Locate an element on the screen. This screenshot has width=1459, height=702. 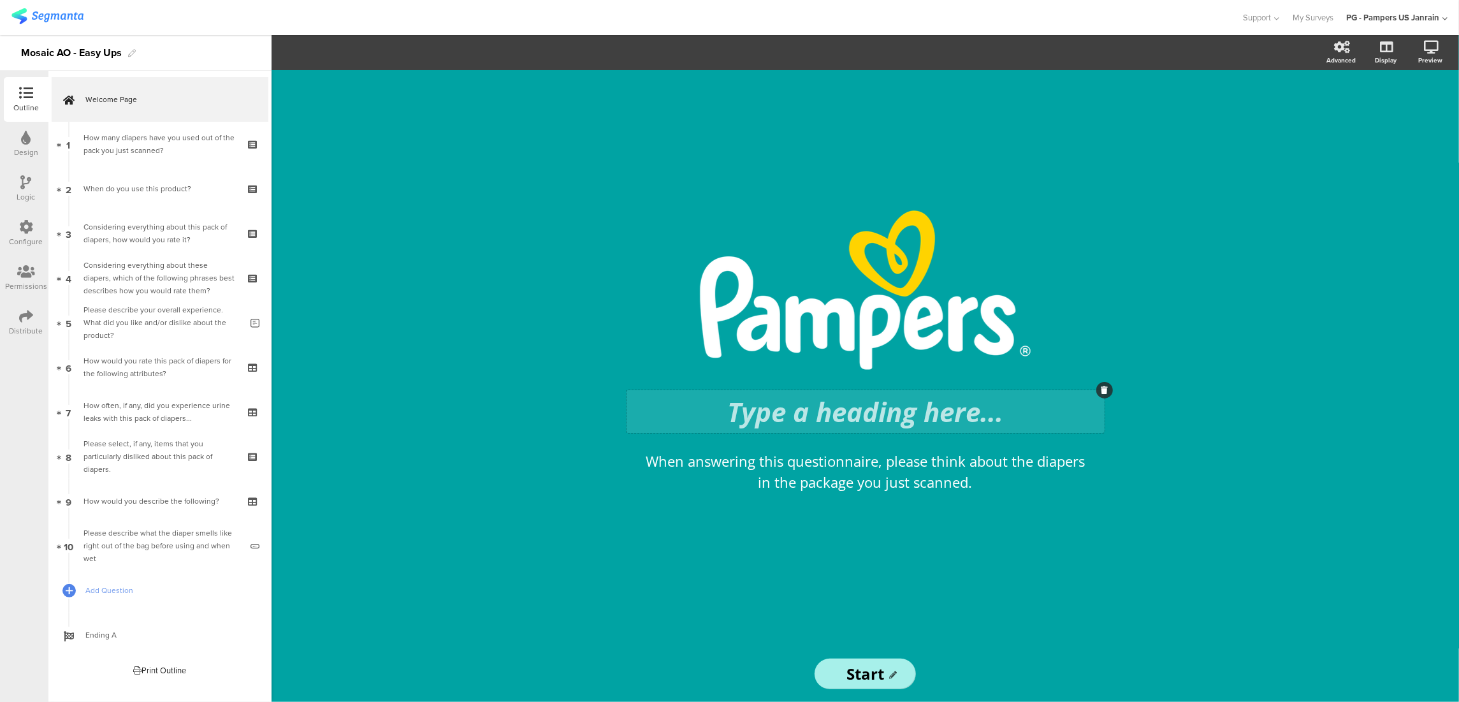
div: Design is located at coordinates (26, 152).